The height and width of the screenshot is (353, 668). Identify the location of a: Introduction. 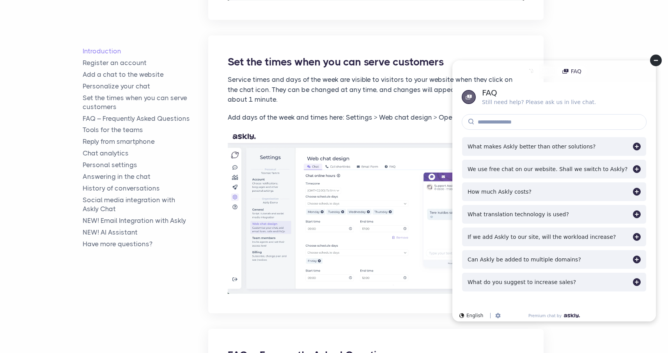
(145, 51).